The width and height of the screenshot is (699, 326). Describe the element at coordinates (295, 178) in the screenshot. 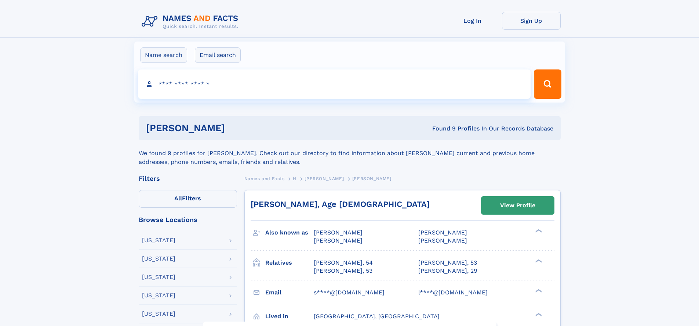

I see `a: H` at that location.